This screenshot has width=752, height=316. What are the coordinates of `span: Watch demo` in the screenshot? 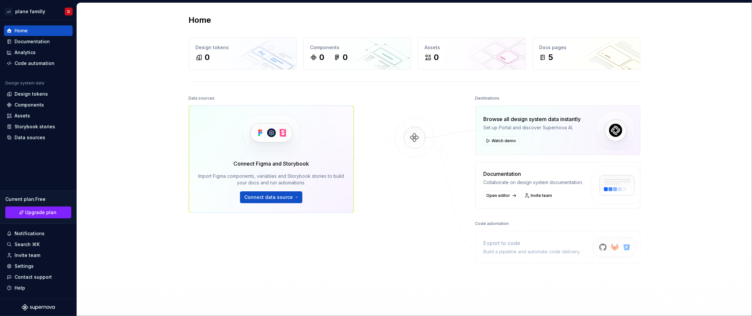 It's located at (504, 141).